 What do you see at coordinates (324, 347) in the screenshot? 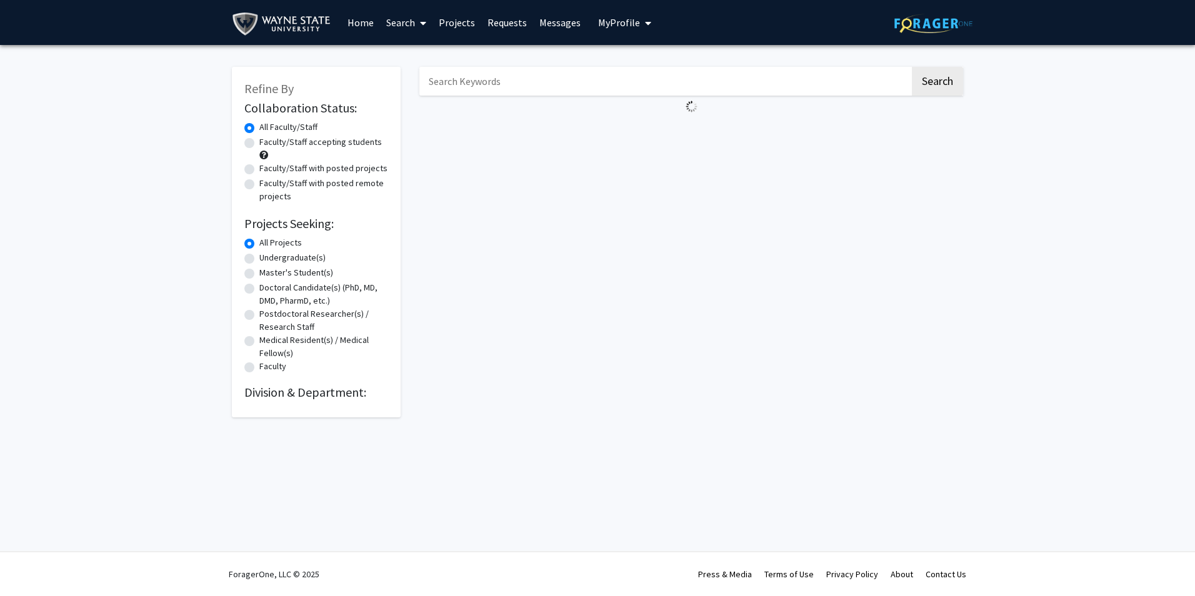
I see `label: Medical Resident(s) / Medical Fellow(s)` at bounding box center [324, 347].